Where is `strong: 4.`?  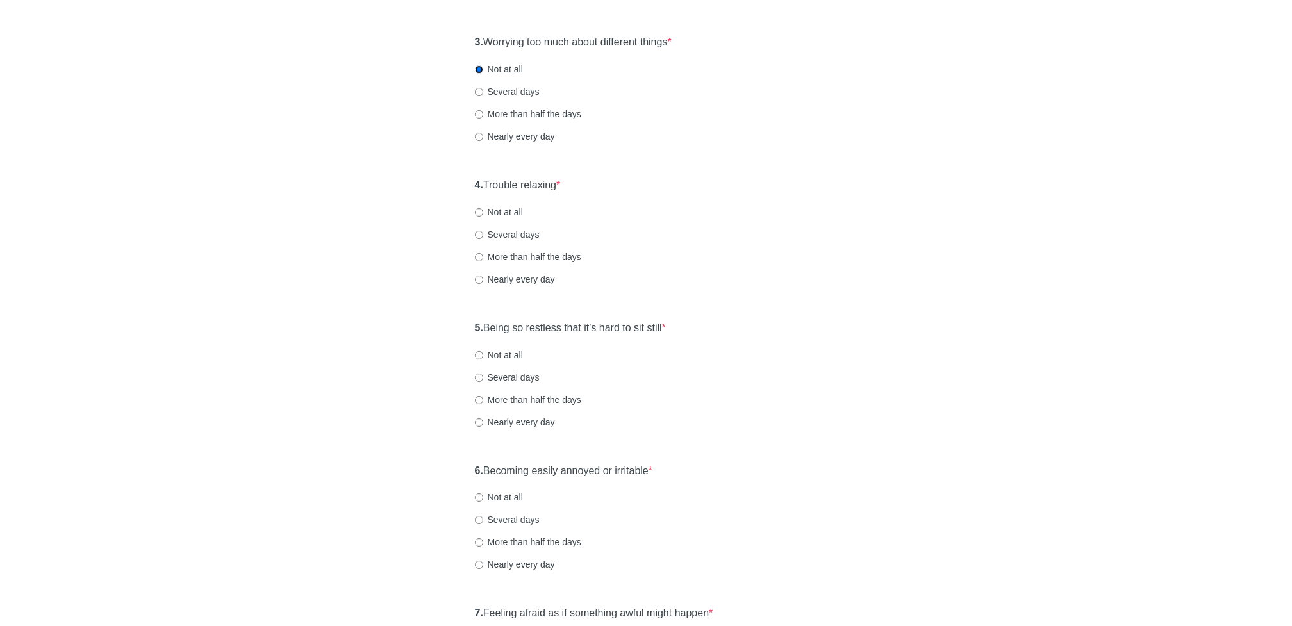
strong: 4. is located at coordinates (479, 185).